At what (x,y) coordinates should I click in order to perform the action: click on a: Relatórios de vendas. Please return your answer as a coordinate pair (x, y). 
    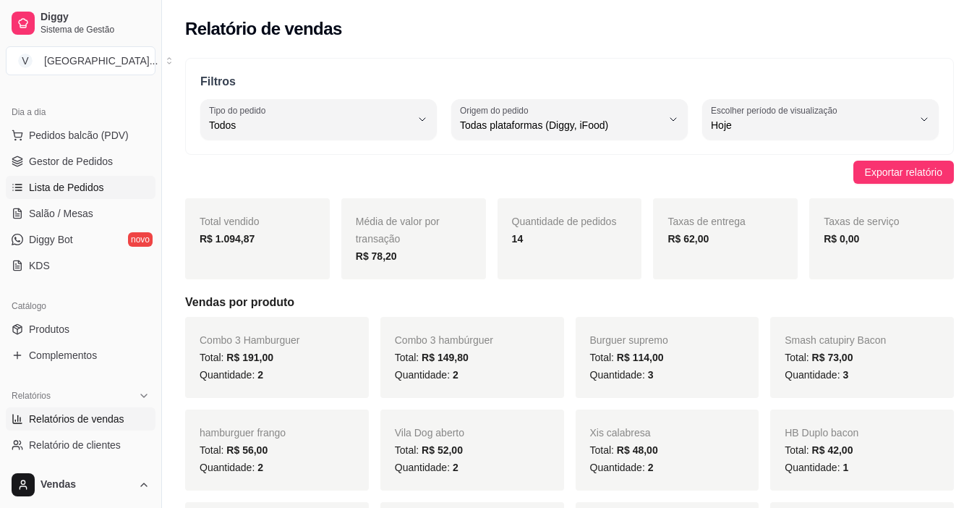
    Looking at the image, I should click on (80, 419).